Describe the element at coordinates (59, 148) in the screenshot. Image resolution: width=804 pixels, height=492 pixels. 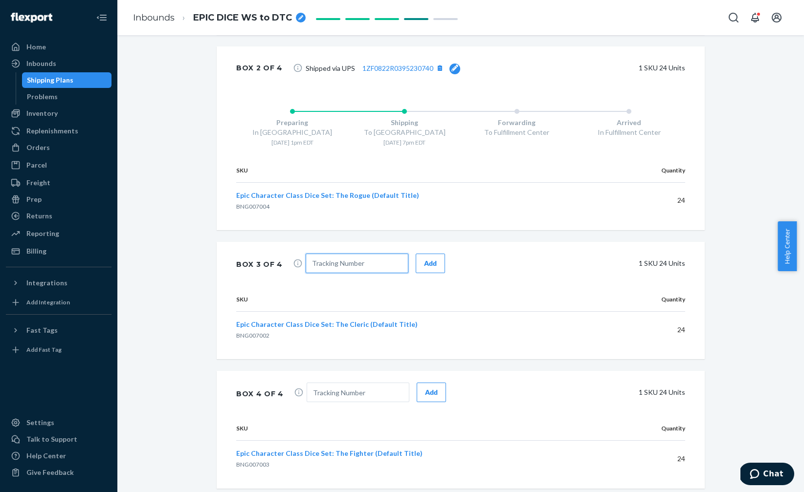
I see `a: Orders` at that location.